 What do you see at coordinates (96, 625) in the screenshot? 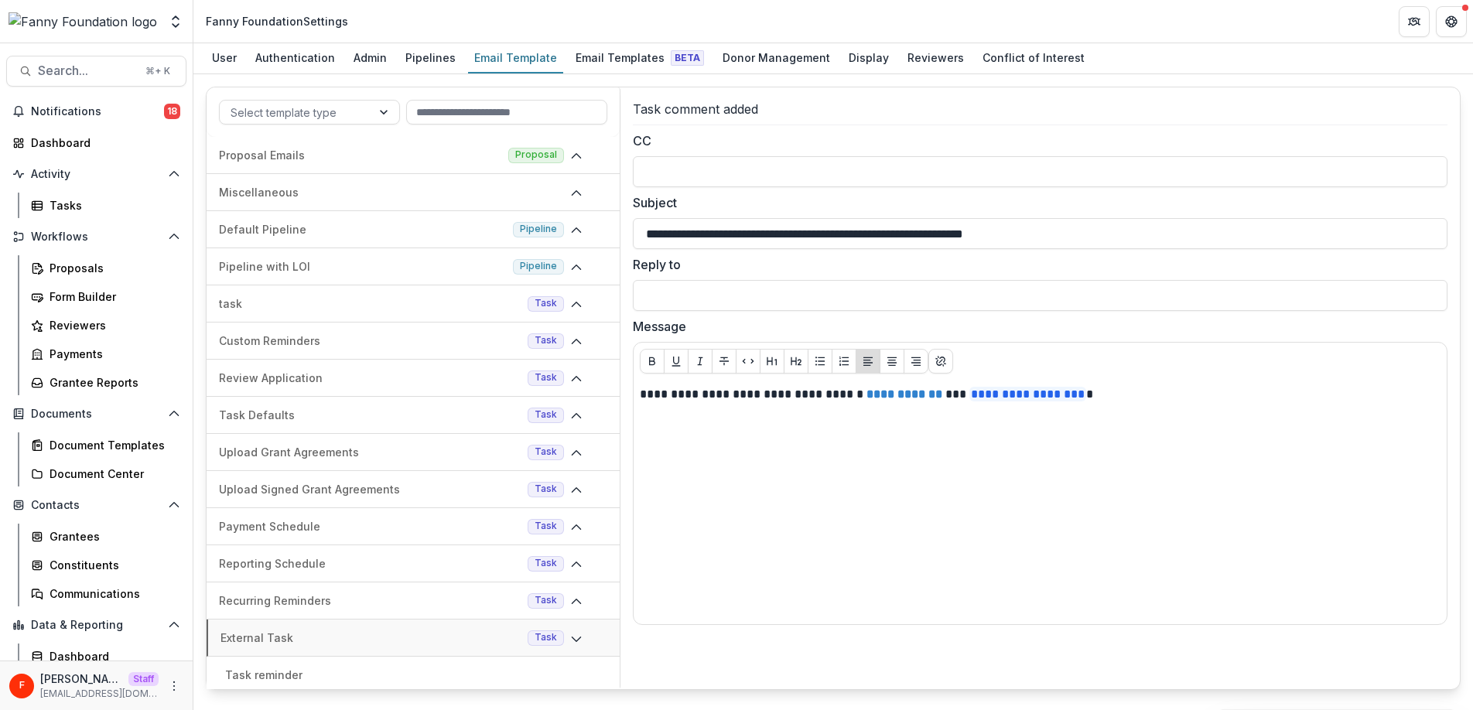
I see `span: Data & Reporting` at bounding box center [96, 625].